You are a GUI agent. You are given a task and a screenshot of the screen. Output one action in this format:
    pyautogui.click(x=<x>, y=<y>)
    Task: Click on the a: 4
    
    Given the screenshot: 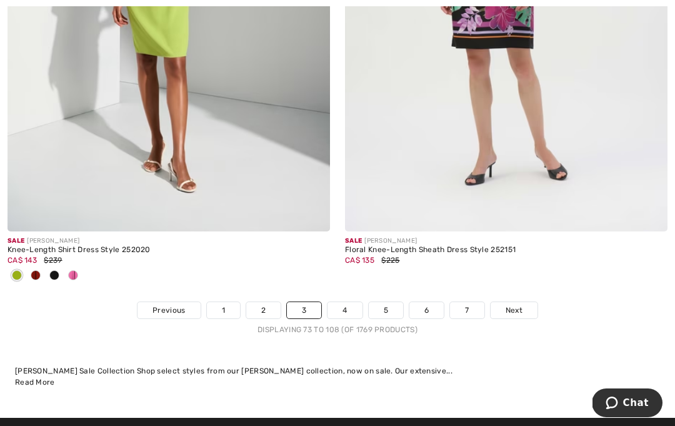 What is the action you would take?
    pyautogui.click(x=345, y=310)
    